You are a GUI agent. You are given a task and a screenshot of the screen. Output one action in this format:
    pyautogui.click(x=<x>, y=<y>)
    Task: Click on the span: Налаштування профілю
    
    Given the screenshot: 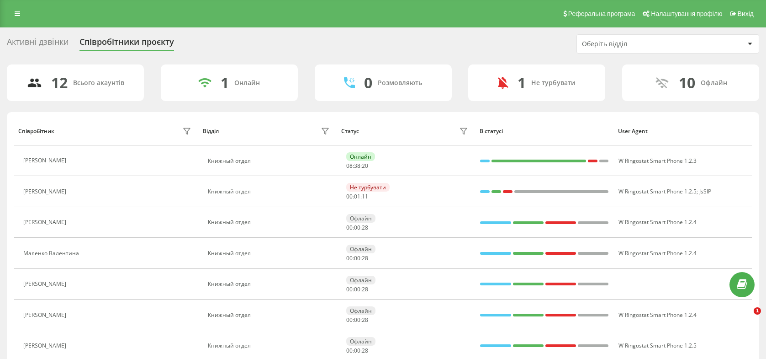 What is the action you would take?
    pyautogui.click(x=687, y=14)
    